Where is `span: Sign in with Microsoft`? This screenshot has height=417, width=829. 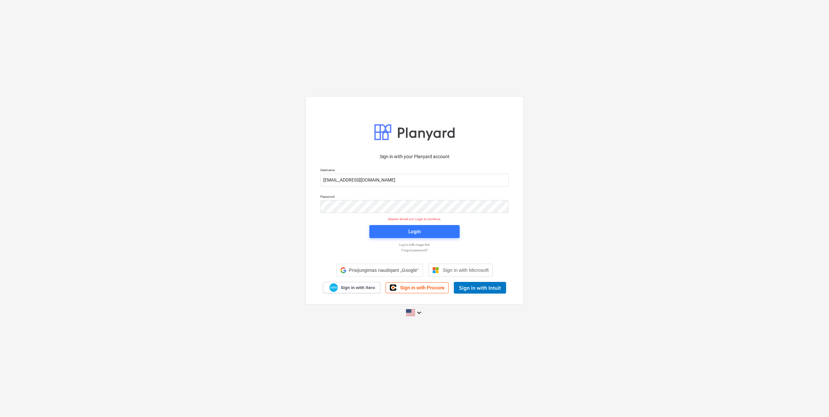 span: Sign in with Microsoft is located at coordinates (466, 270).